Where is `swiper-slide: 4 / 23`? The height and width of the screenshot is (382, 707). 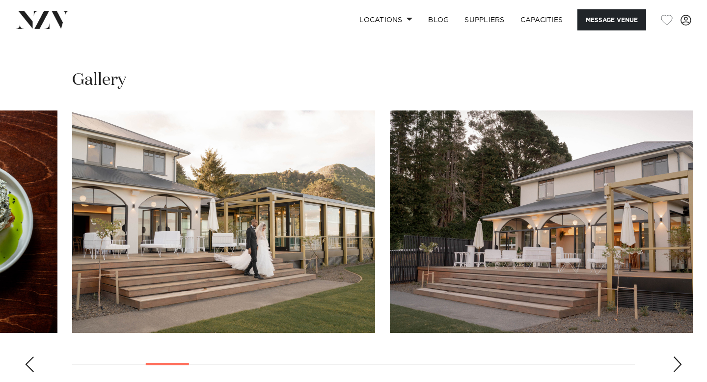
swiper-slide: 4 / 23 is located at coordinates (223, 221).